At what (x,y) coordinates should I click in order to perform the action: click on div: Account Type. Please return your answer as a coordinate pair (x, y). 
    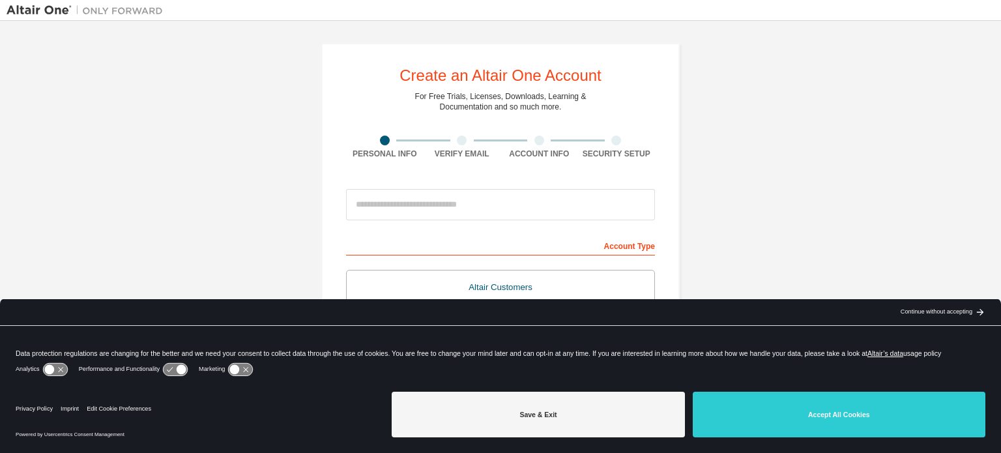
    Looking at the image, I should click on (501, 245).